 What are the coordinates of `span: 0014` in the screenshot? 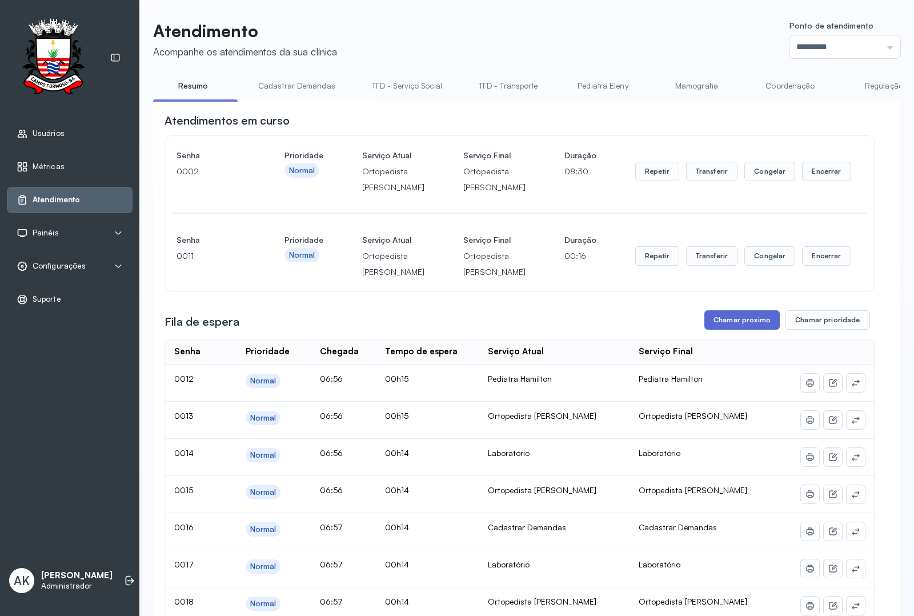 It's located at (184, 453).